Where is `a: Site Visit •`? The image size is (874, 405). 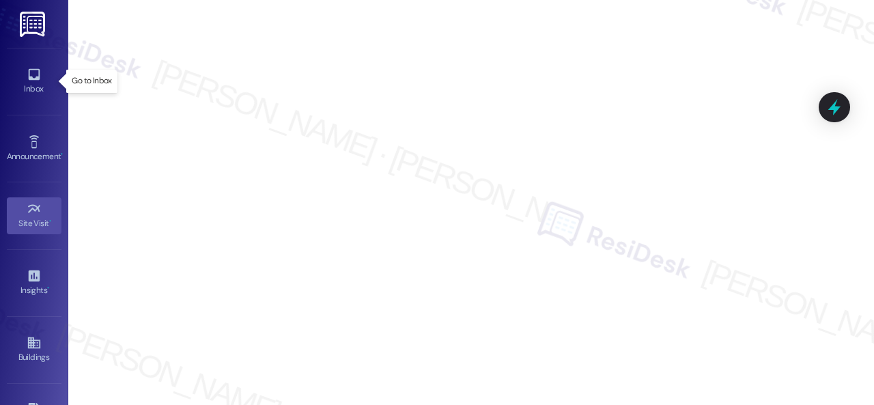
a: Site Visit • is located at coordinates (34, 216).